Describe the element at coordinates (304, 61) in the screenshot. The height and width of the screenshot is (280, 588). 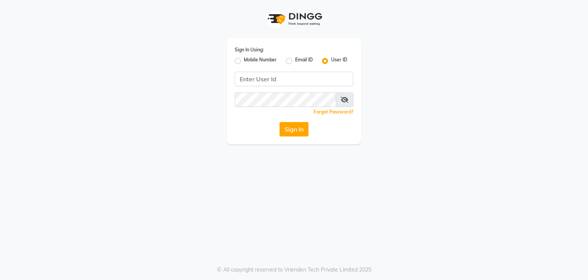
I see `label: Email ID` at that location.